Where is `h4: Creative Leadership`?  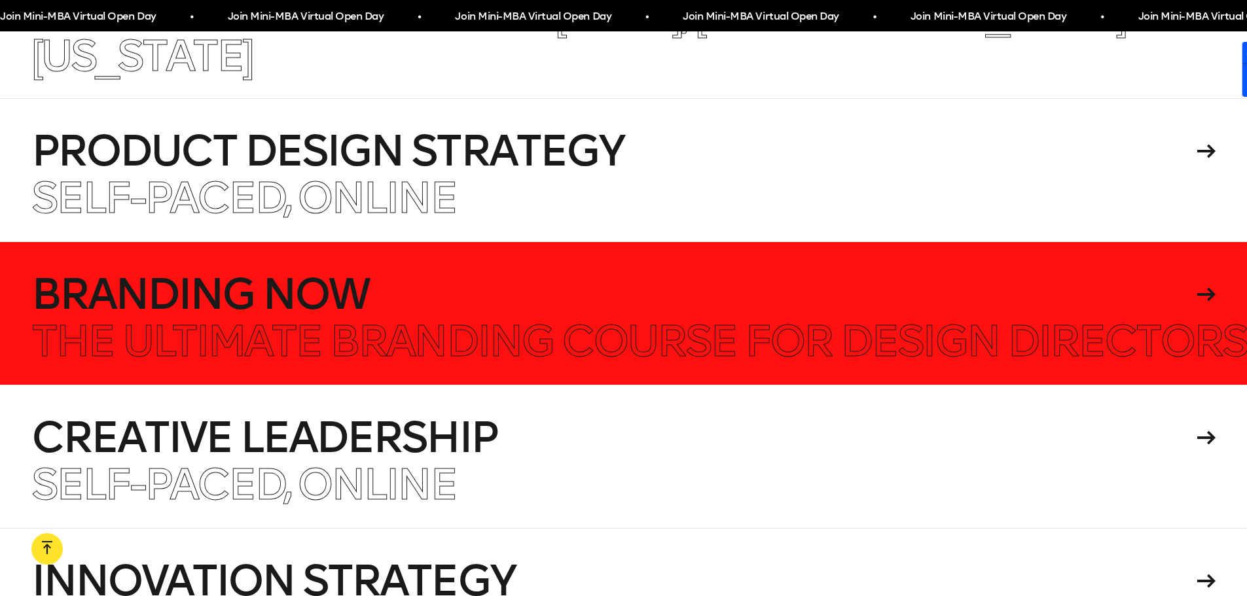 h4: Creative Leadership is located at coordinates (612, 438).